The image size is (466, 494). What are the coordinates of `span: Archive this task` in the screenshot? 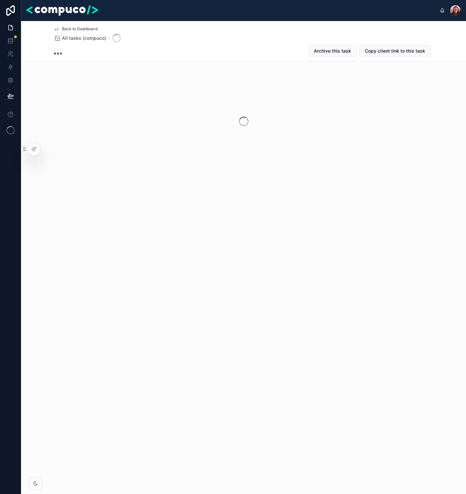 It's located at (332, 51).